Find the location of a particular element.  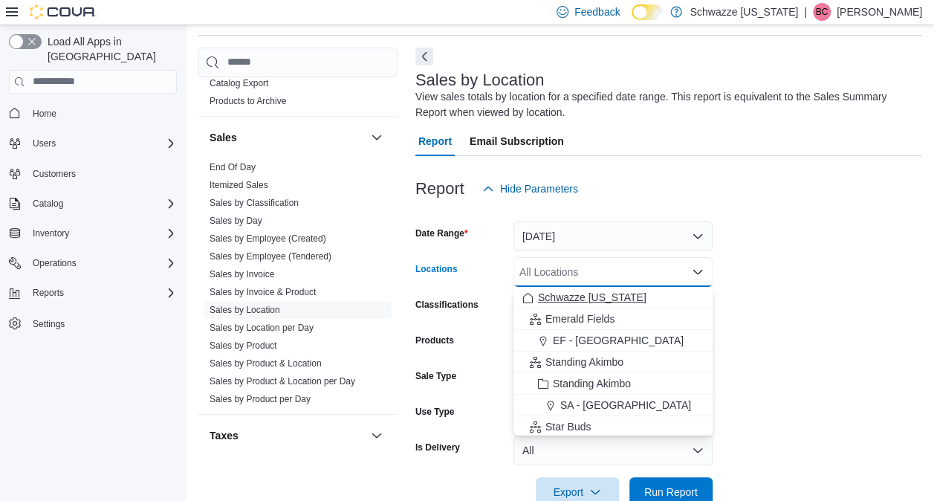

span: Sales by Employee (Created) is located at coordinates (267, 238).